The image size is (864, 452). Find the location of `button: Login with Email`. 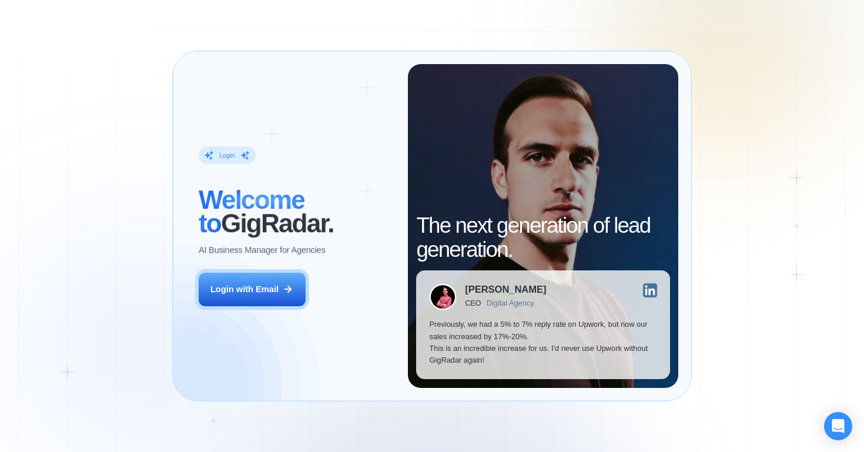

button: Login with Email is located at coordinates (252, 289).